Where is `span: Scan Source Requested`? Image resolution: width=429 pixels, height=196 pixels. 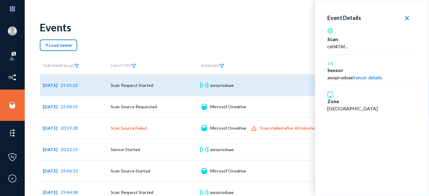 span: Scan Source Requested is located at coordinates (134, 106).